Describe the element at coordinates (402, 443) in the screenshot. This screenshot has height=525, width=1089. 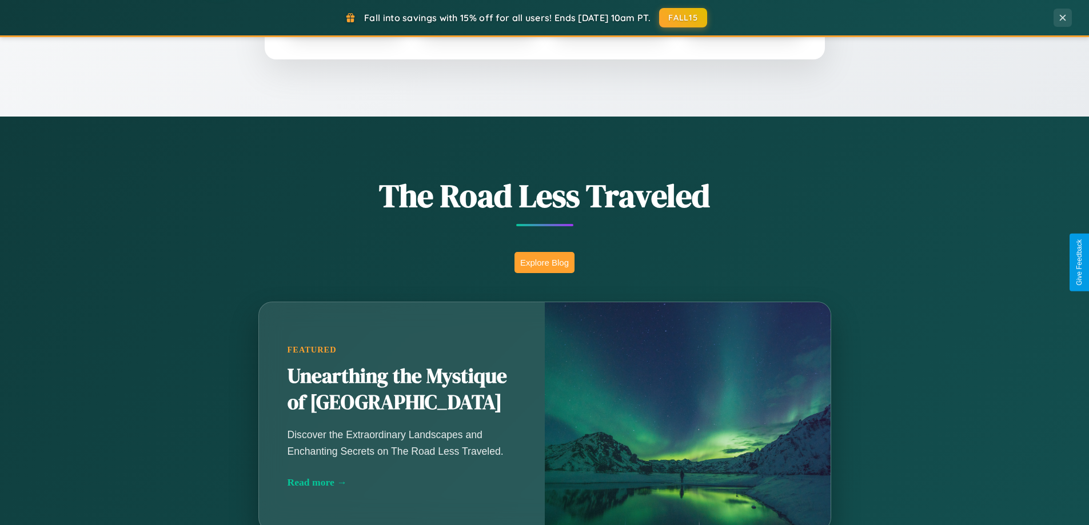
I see `p: Discover the Extraordinary Landscapes and Enchanting Secrets on The Road Less Traveled.` at that location.